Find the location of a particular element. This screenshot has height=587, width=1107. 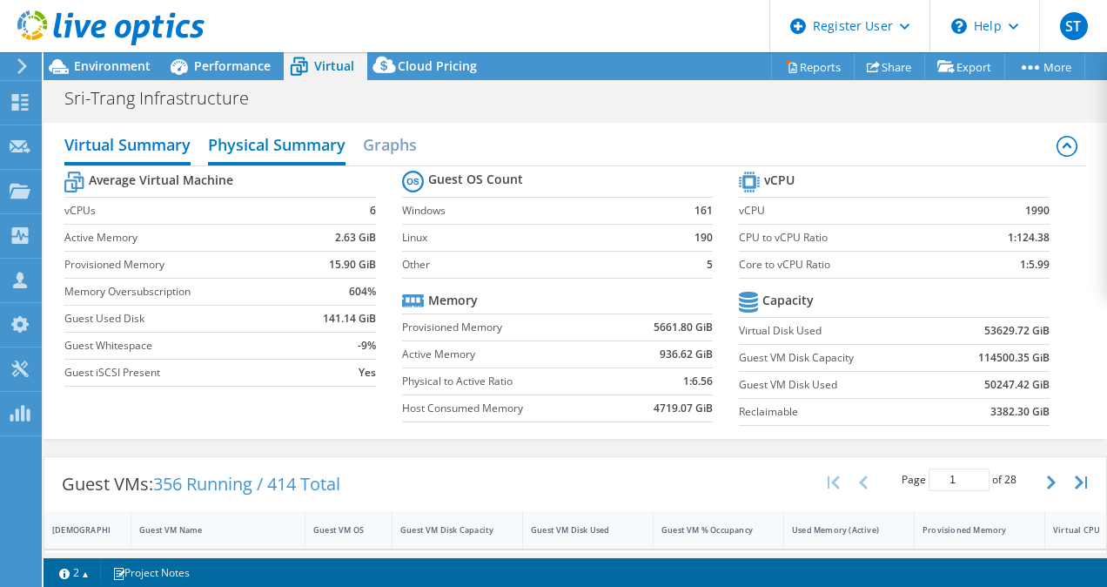

b: Guest OS Count is located at coordinates (475, 179).